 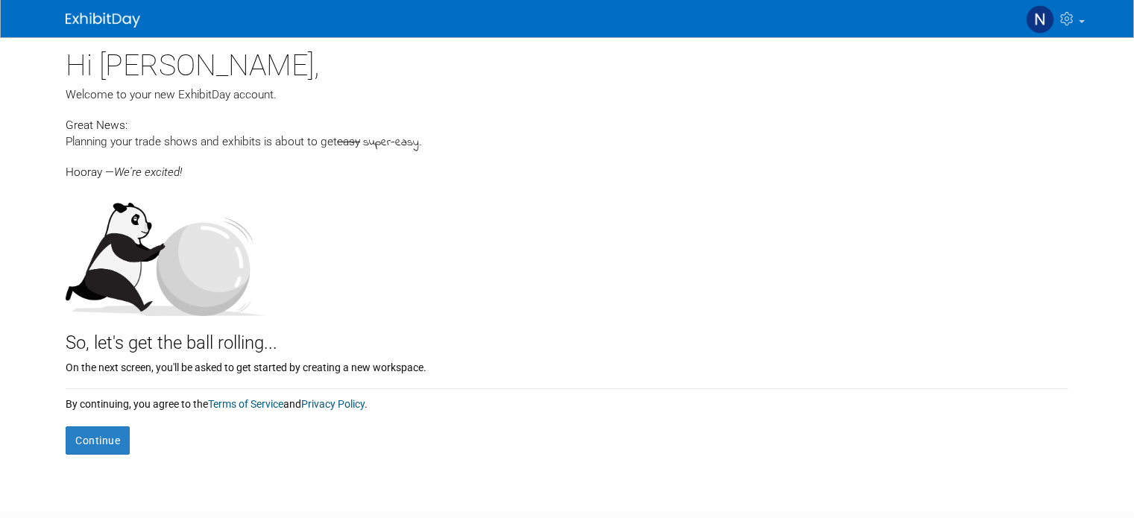 What do you see at coordinates (98, 441) in the screenshot?
I see `button: Continue` at bounding box center [98, 441].